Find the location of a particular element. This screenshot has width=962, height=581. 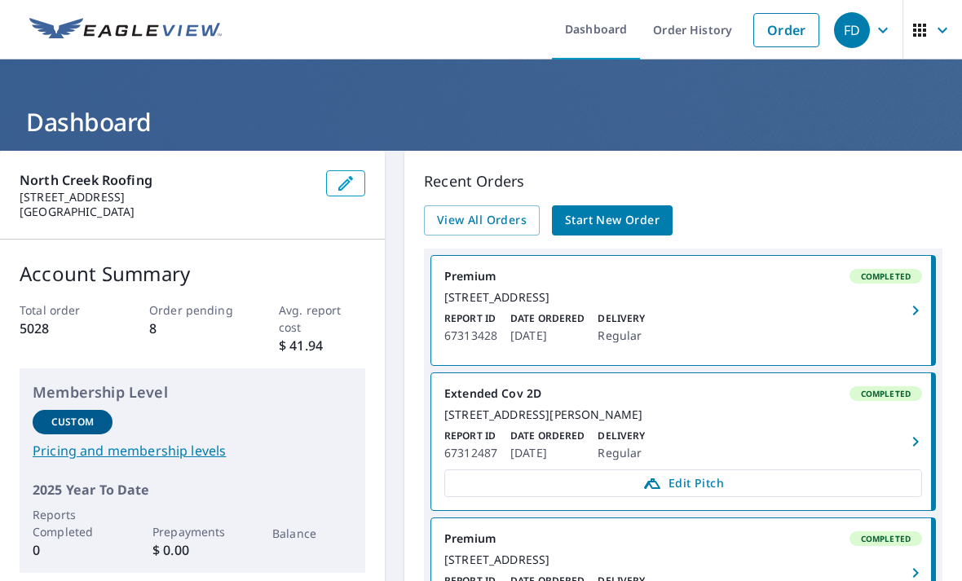

p: Custom is located at coordinates (73, 422).